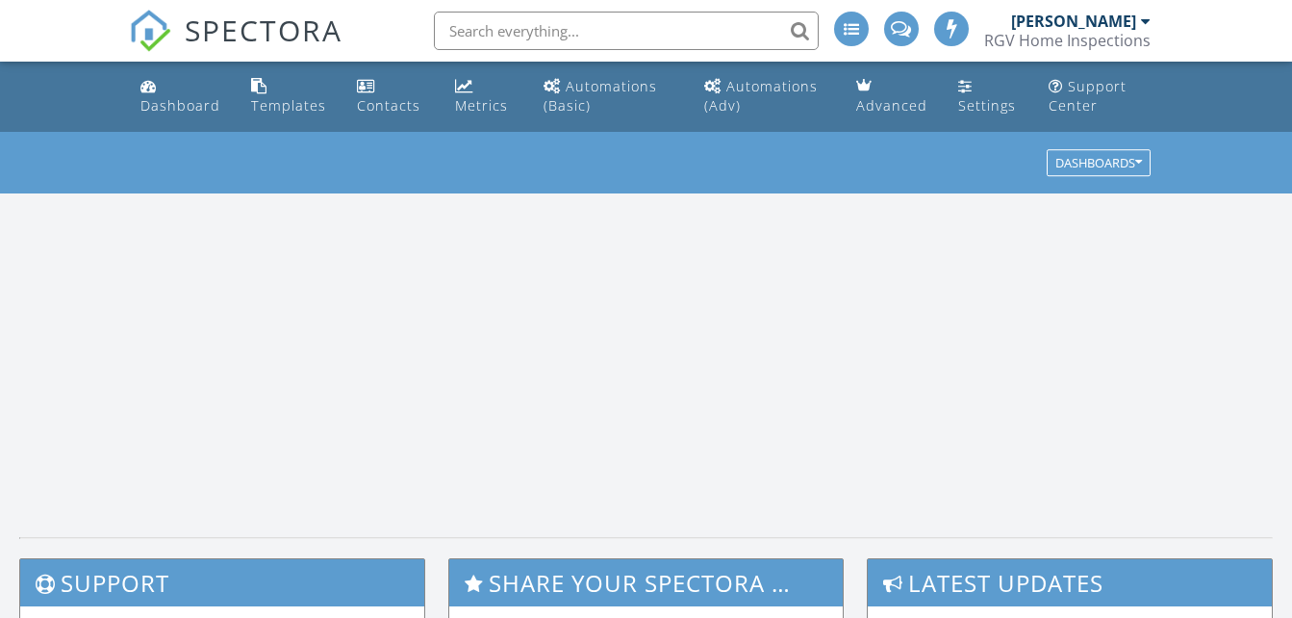  What do you see at coordinates (765, 96) in the screenshot?
I see `a: Automations (Advanced)` at bounding box center [765, 96].